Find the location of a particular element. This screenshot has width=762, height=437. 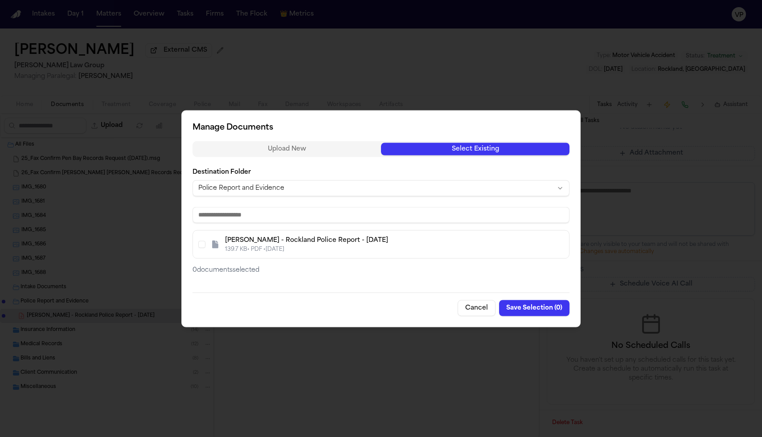

button: Cancel is located at coordinates (477, 308).